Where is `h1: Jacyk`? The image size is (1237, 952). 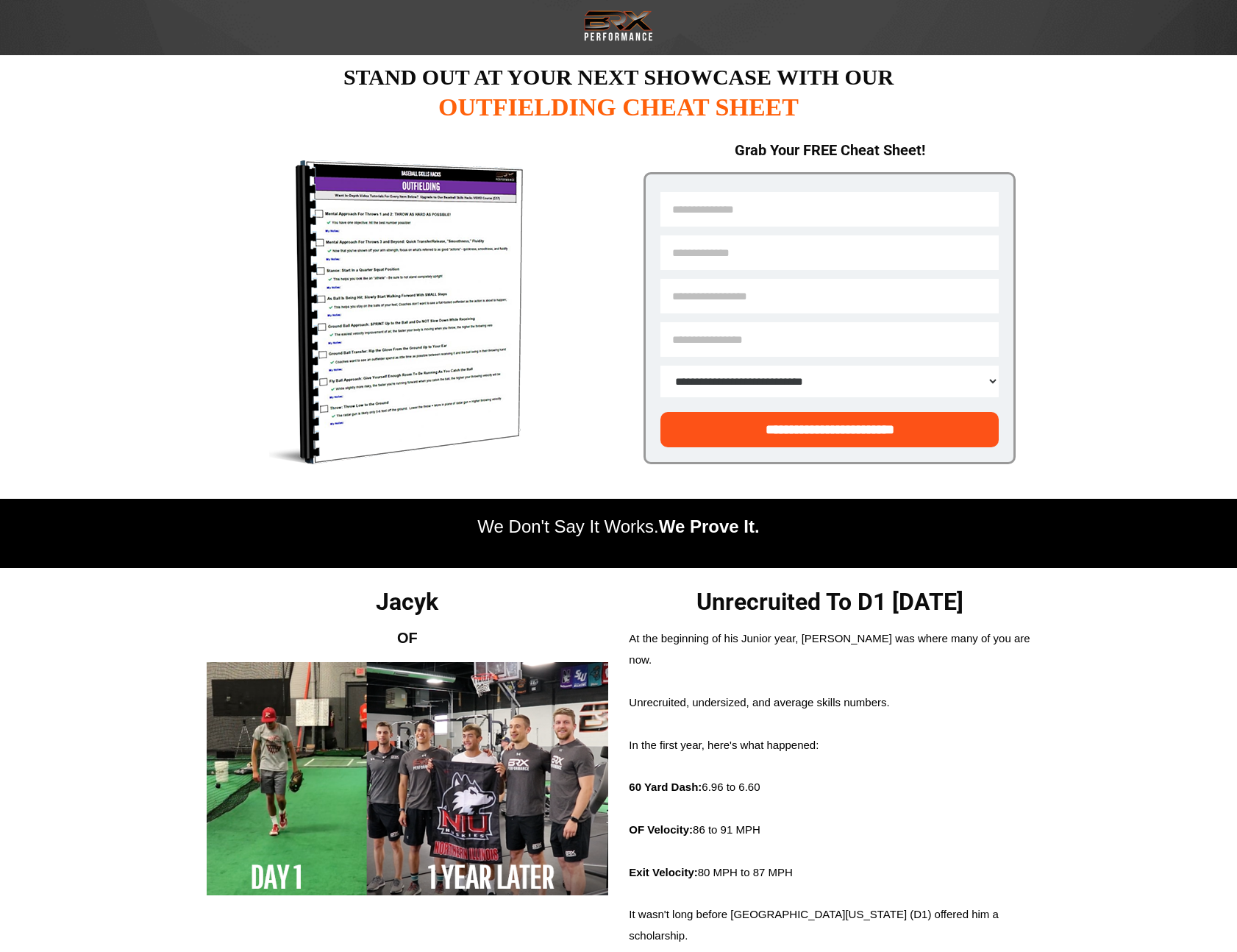 h1: Jacyk is located at coordinates (408, 602).